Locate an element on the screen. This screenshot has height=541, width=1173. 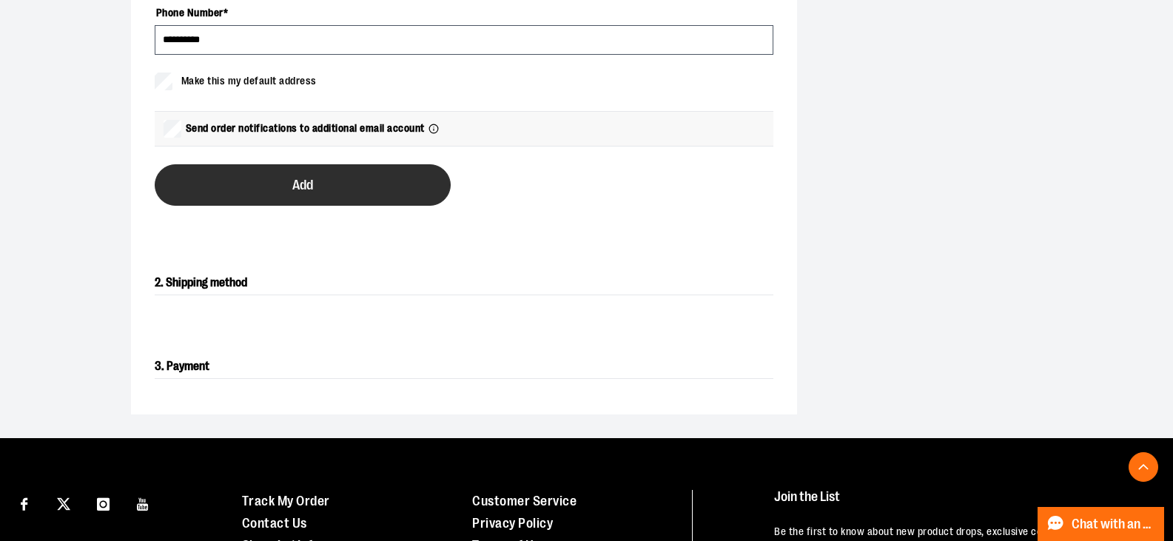
button: Add is located at coordinates (303, 185).